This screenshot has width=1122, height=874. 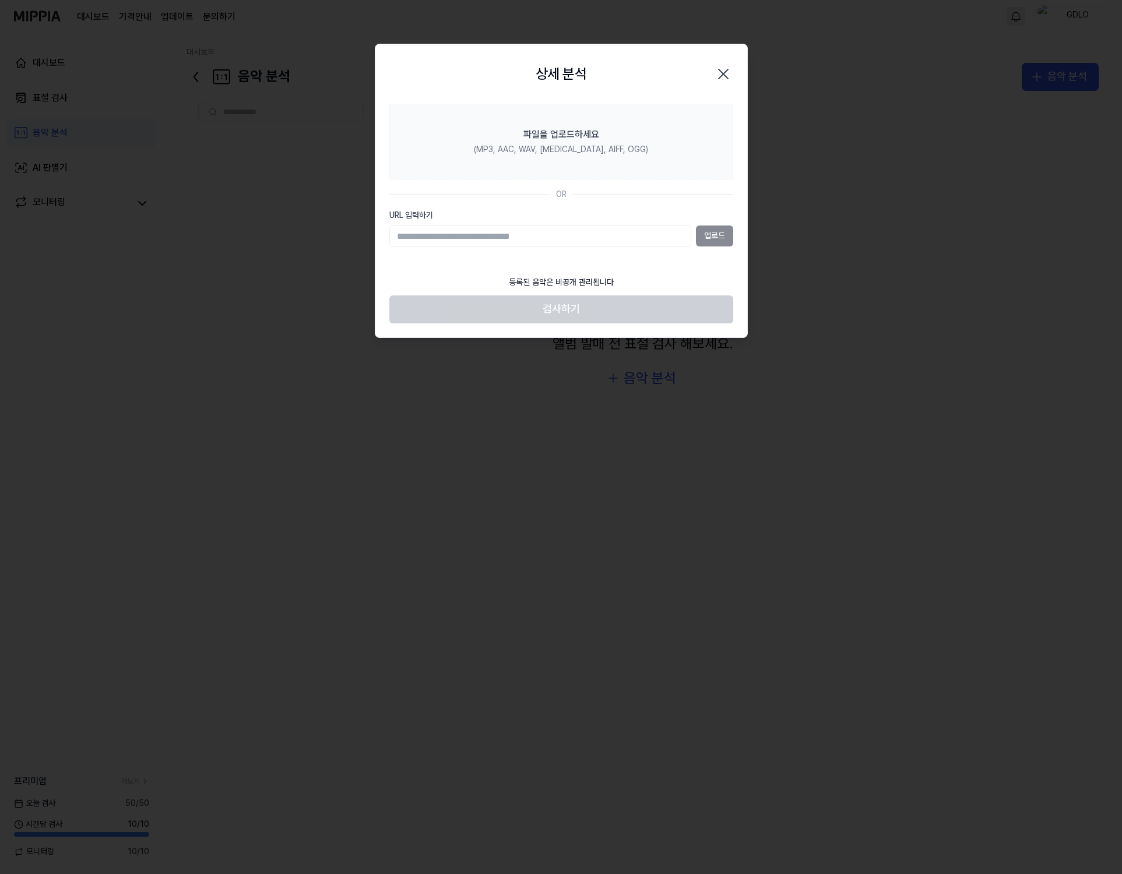 I want to click on label: URL 입력하기, so click(x=561, y=216).